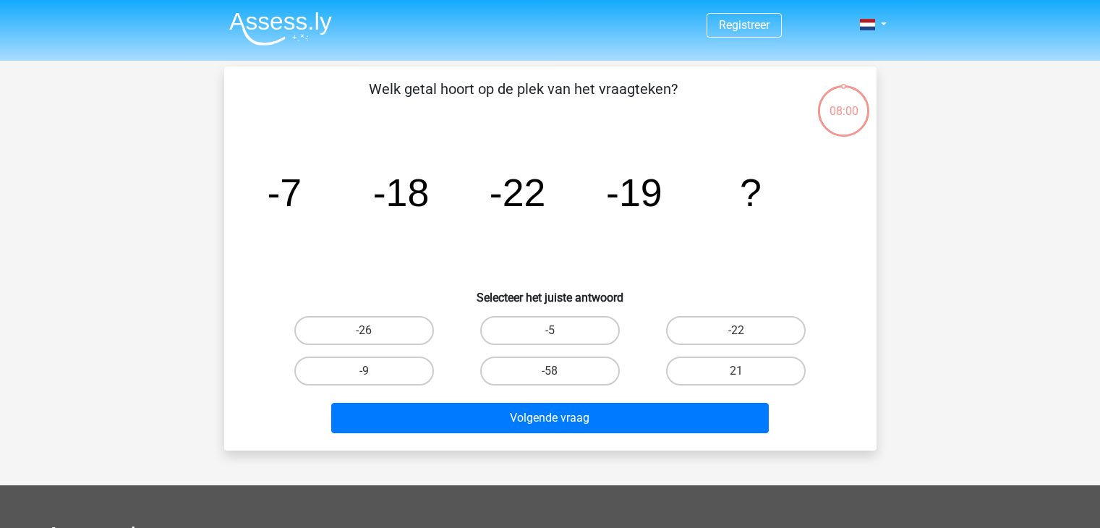  I want to click on img: Assessly, so click(281, 28).